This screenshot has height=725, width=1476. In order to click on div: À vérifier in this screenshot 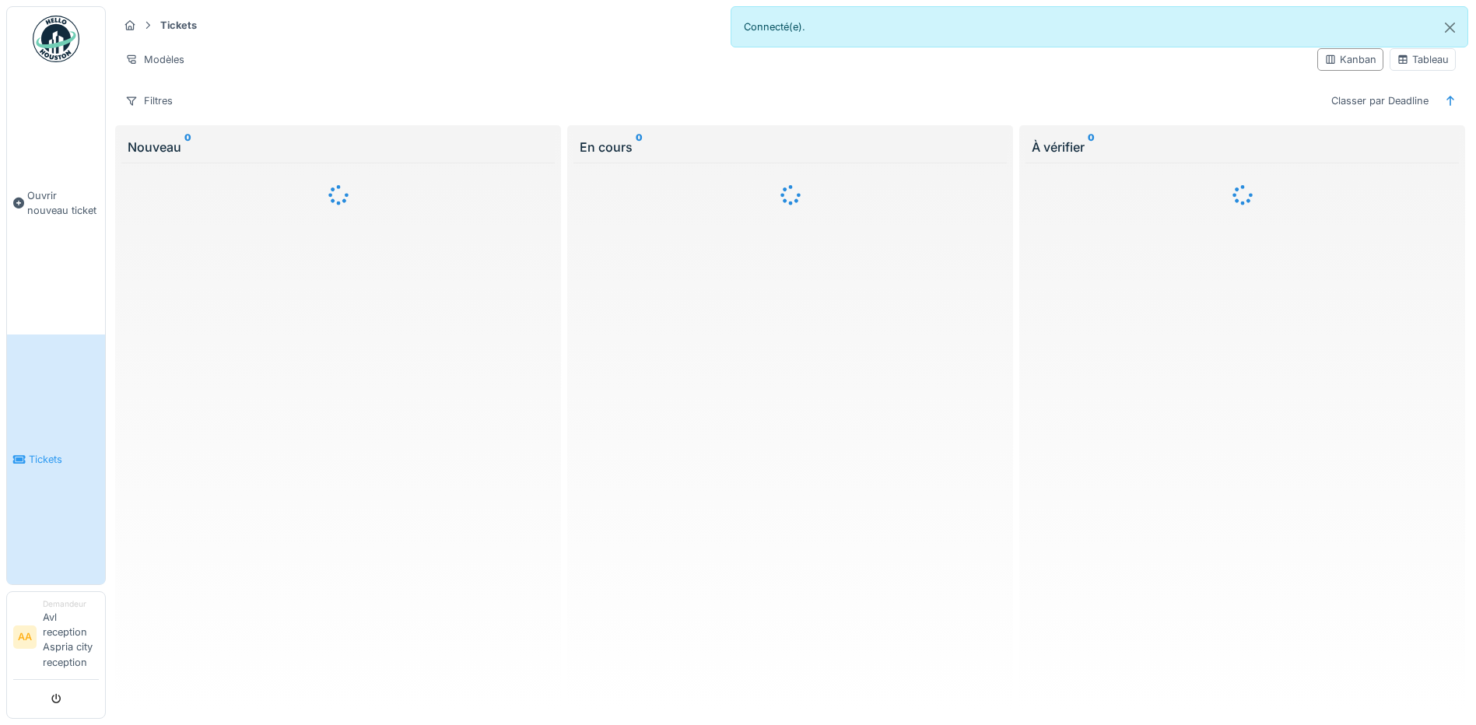, I will do `click(1242, 147)`.